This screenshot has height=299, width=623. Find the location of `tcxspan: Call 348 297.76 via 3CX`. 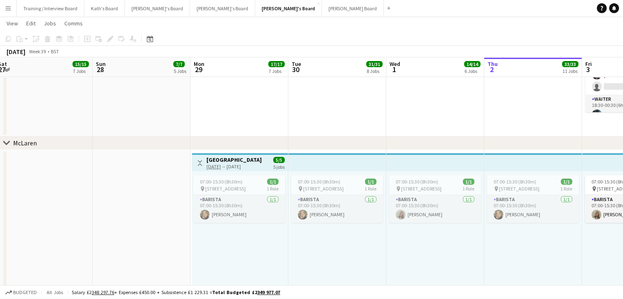

tcxspan: Call 348 297.76 via 3CX is located at coordinates (103, 292).